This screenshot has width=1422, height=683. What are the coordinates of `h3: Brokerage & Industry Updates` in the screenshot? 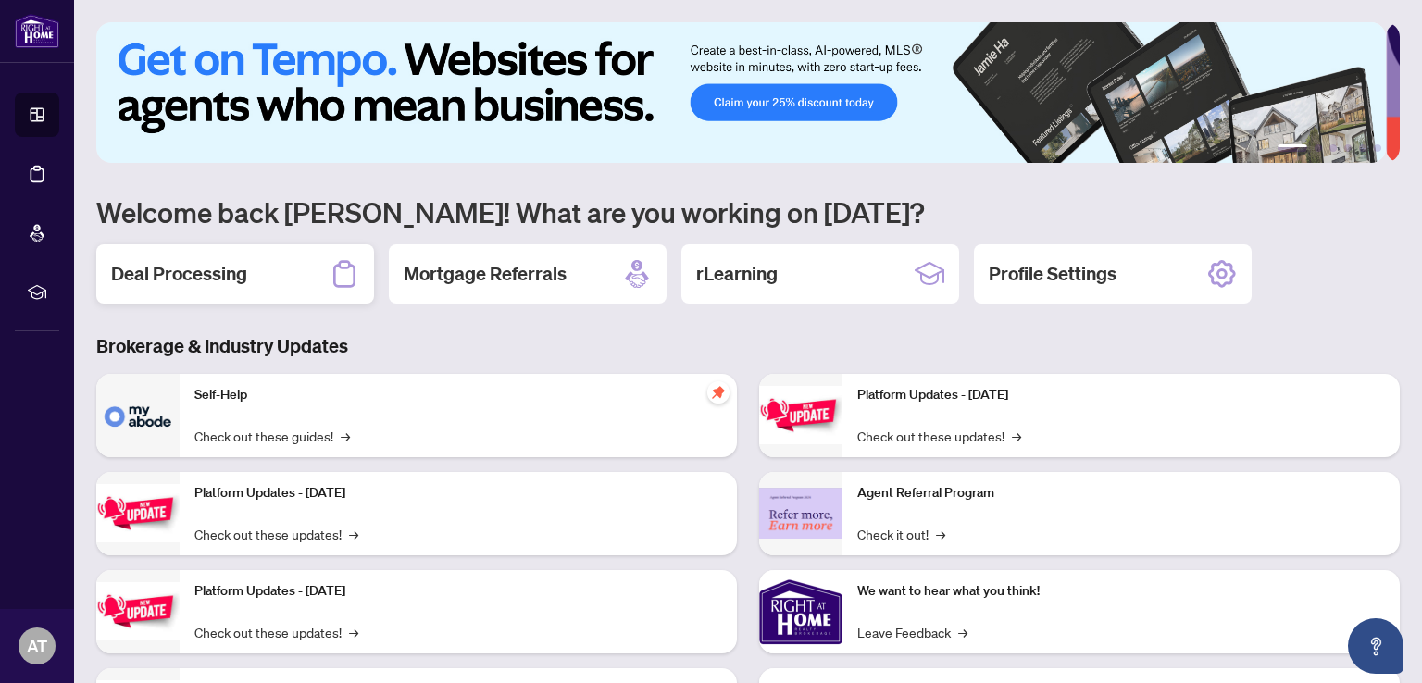 It's located at (748, 346).